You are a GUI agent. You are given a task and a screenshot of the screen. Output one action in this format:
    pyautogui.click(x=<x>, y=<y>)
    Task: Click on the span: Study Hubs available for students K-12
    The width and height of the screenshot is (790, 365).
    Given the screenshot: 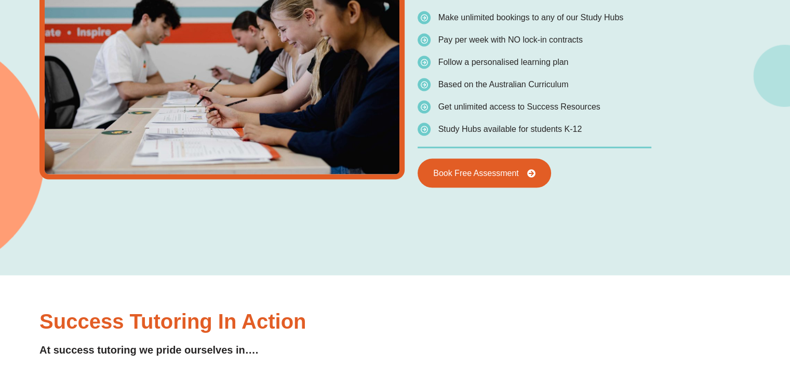 What is the action you would take?
    pyautogui.click(x=510, y=129)
    